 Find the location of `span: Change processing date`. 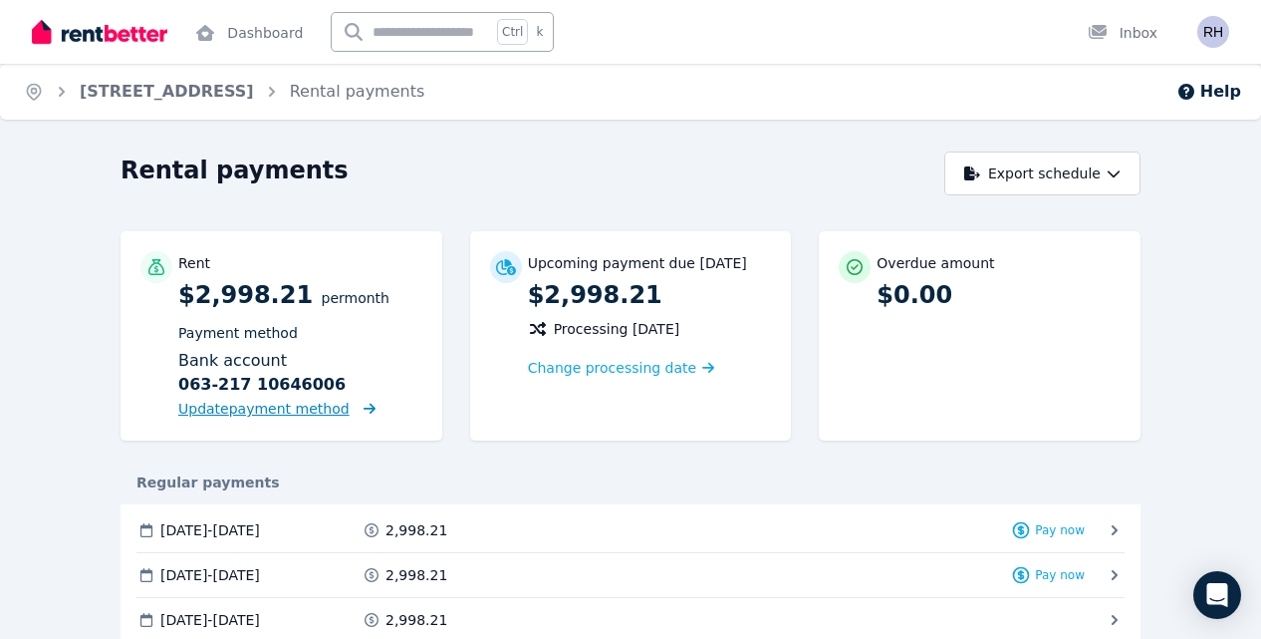

span: Change processing date is located at coordinates (613, 368).